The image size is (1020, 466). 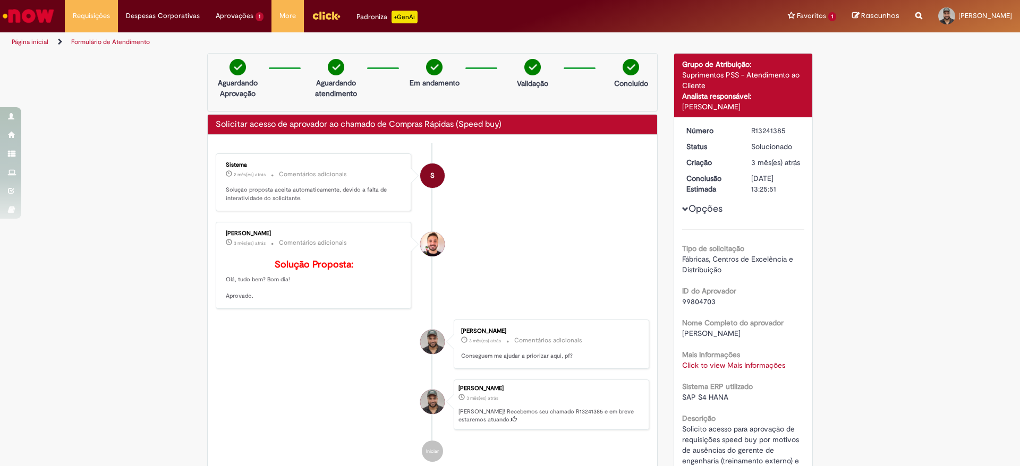 I want to click on dt: Conclusão Estimada, so click(x=711, y=184).